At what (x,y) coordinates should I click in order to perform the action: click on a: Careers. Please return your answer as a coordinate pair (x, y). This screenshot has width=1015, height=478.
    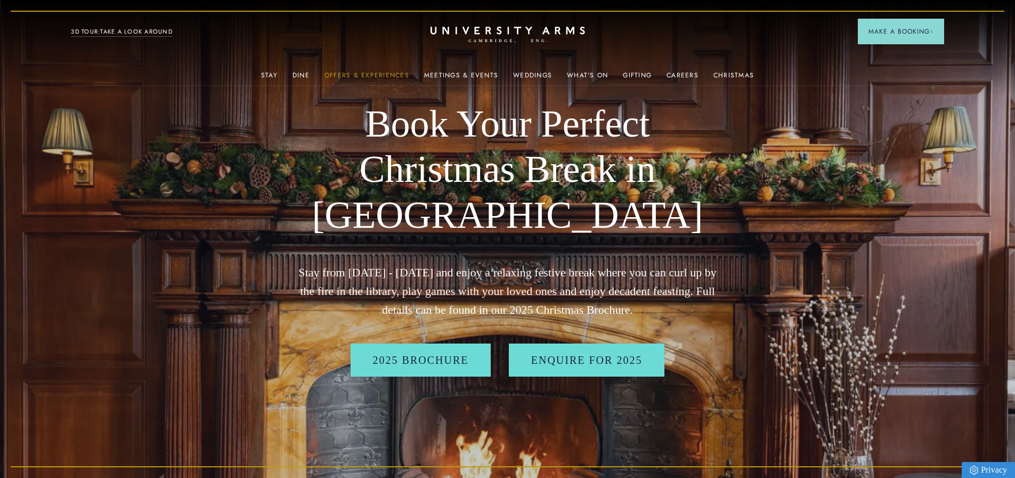
    Looking at the image, I should click on (683, 78).